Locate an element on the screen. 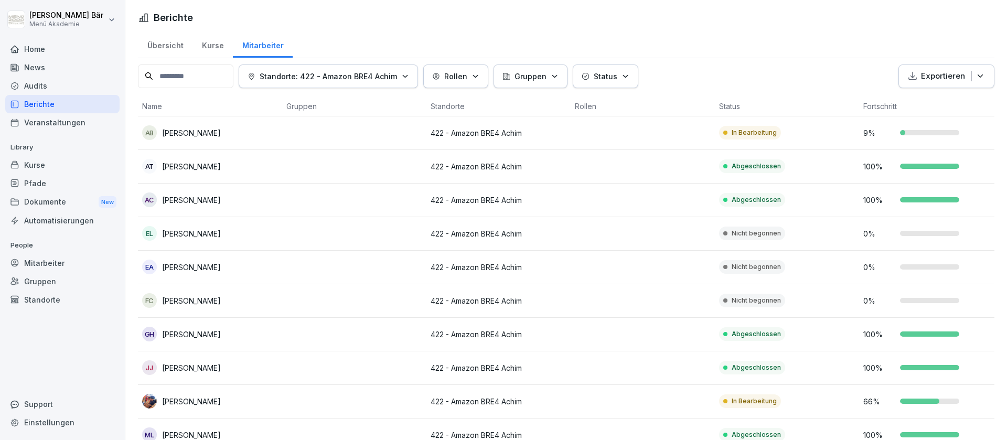 This screenshot has height=440, width=1007. a: Berichte is located at coordinates (62, 104).